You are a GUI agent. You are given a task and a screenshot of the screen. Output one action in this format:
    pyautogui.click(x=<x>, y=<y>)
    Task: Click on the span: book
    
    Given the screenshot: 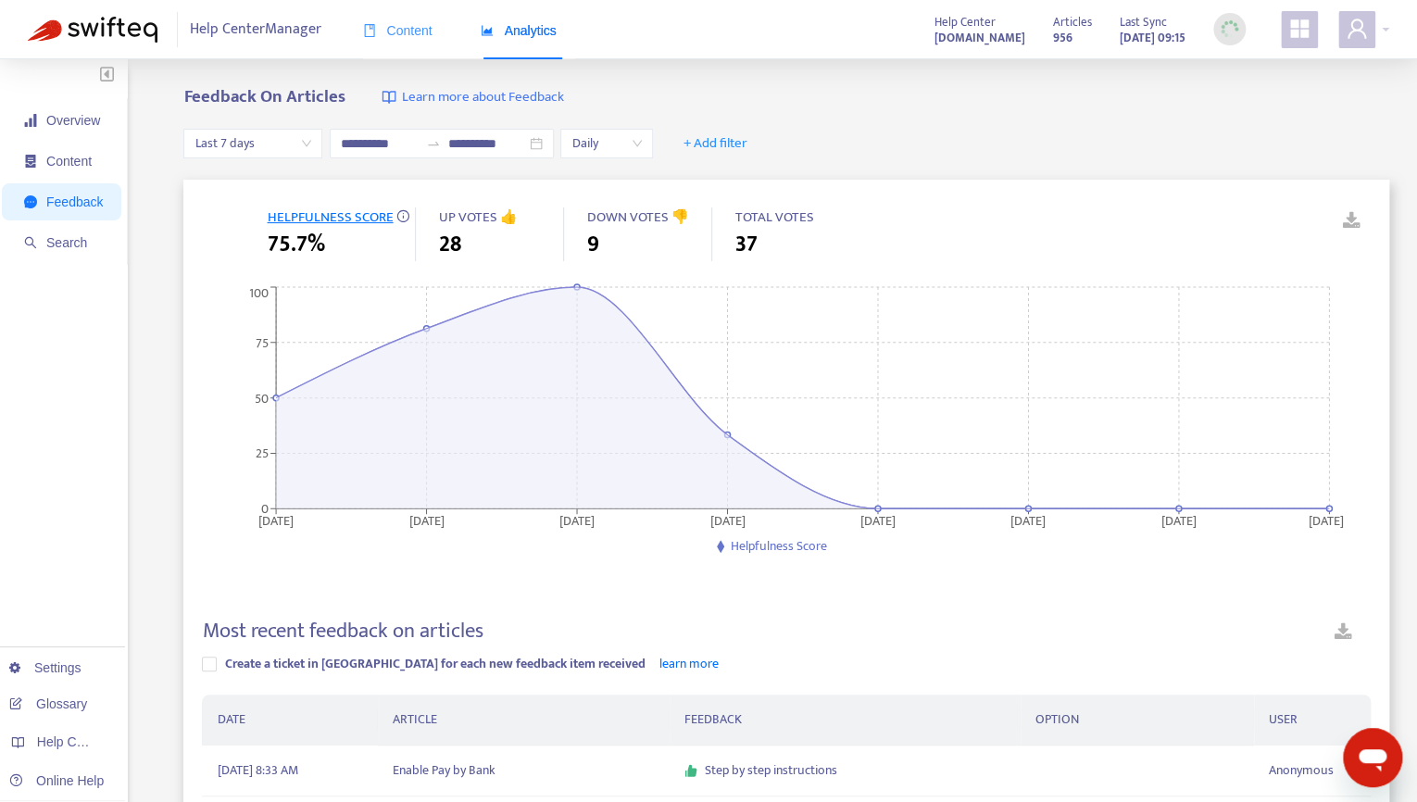 What is the action you would take?
    pyautogui.click(x=370, y=31)
    